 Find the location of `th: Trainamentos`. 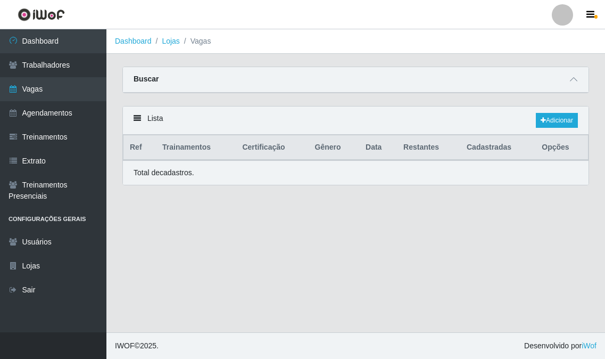

th: Trainamentos is located at coordinates (196, 147).